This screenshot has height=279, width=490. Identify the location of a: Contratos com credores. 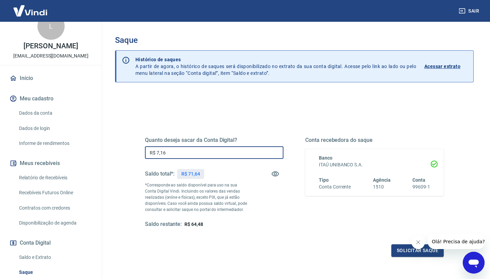
(55, 208).